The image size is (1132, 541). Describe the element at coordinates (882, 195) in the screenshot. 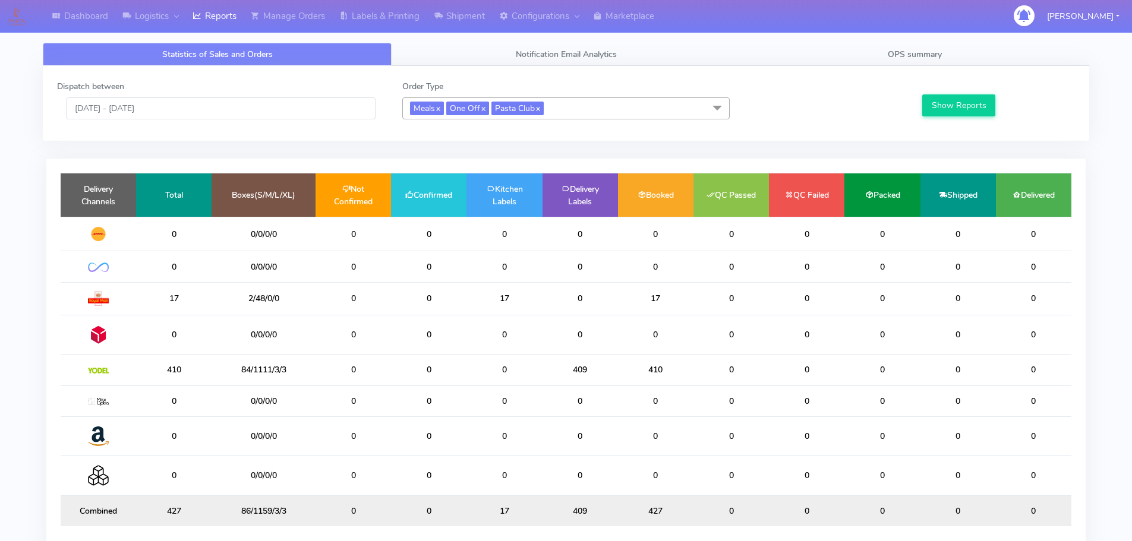

I see `td: Packed` at that location.